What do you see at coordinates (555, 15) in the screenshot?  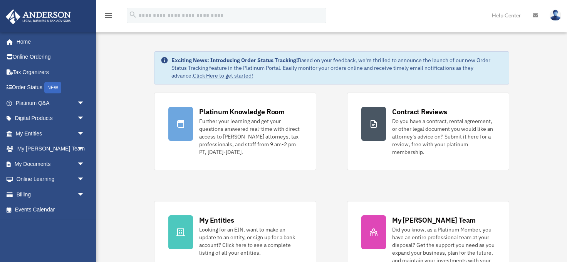 I see `img: User Pic` at bounding box center [555, 15].